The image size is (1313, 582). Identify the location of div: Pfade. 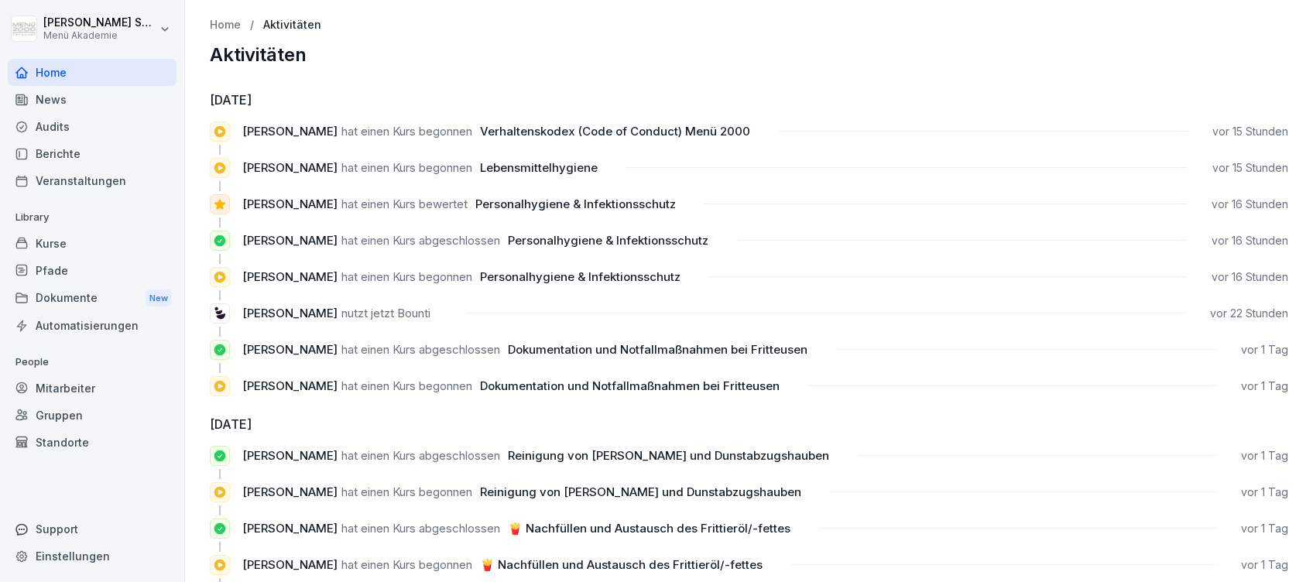
(92, 270).